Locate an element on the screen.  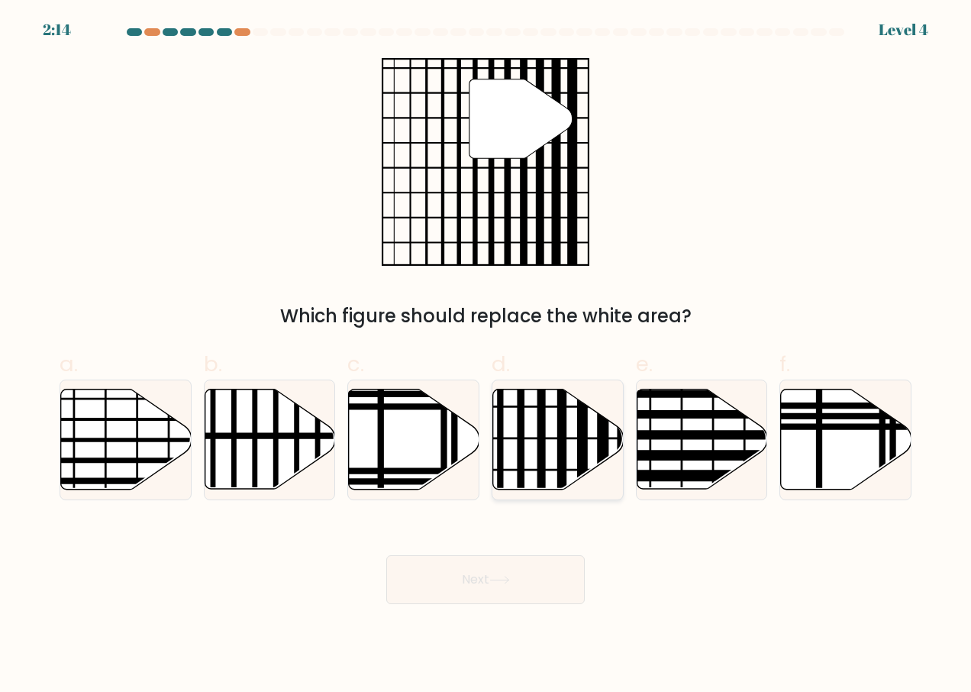
span: c. is located at coordinates (356, 364).